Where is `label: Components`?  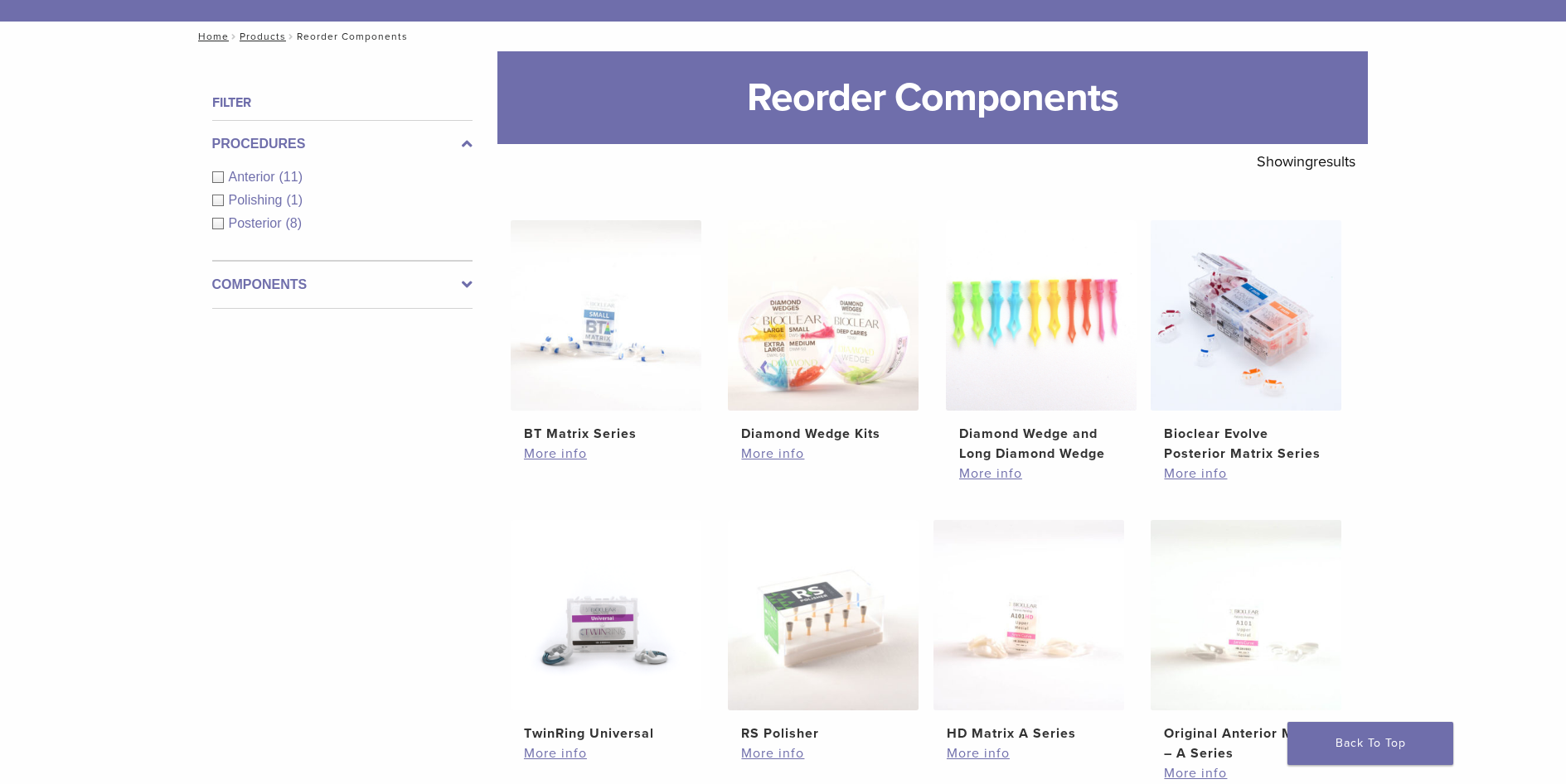 label: Components is located at coordinates (343, 285).